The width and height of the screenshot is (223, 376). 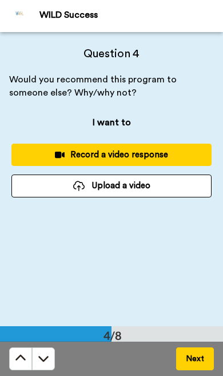 What do you see at coordinates (195, 359) in the screenshot?
I see `button: Next` at bounding box center [195, 359].